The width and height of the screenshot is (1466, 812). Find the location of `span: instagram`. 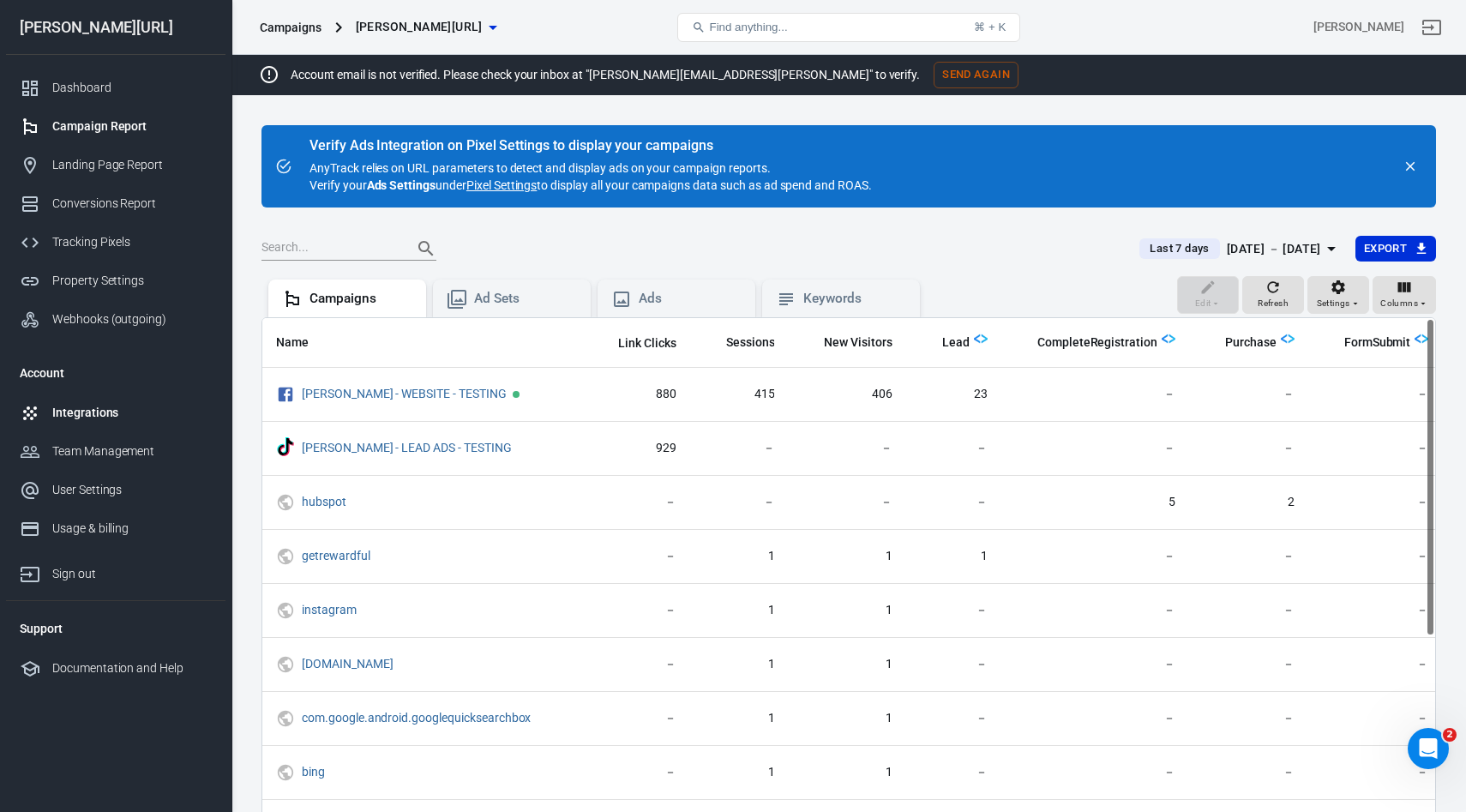

span: instagram is located at coordinates (330, 609).